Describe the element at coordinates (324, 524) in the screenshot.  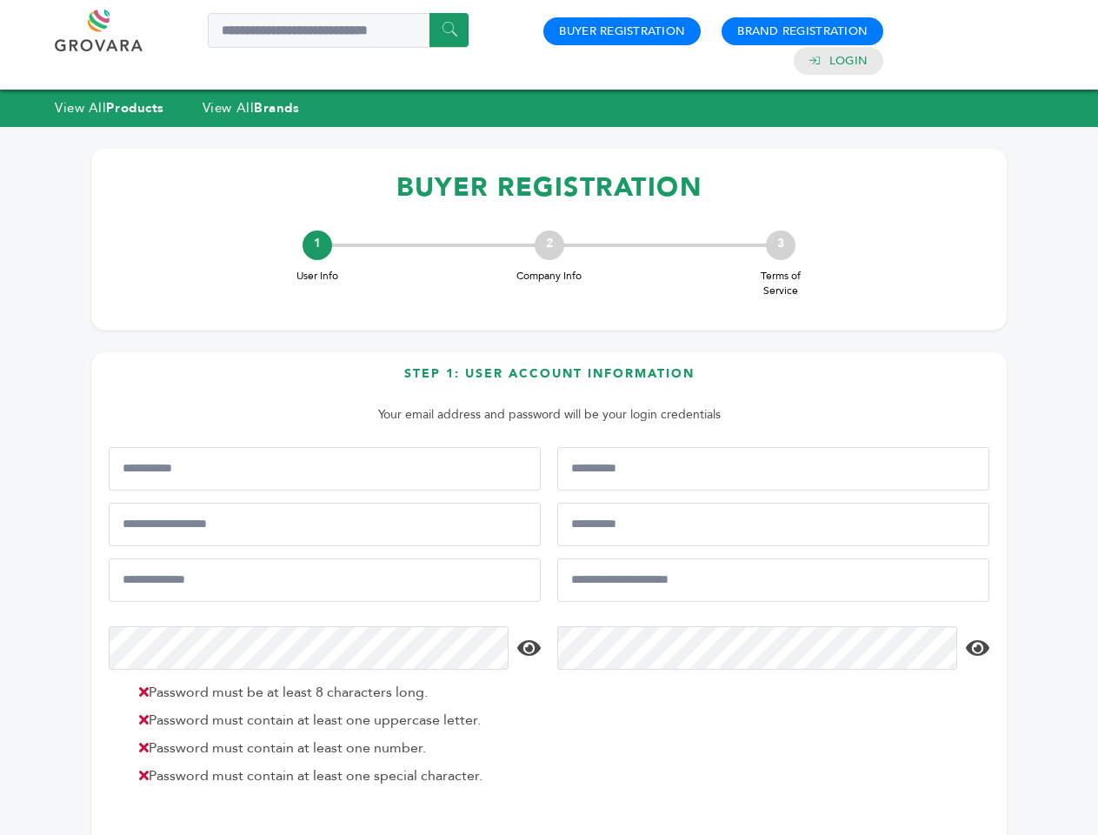
I see `input: Mobile Phone Number` at that location.